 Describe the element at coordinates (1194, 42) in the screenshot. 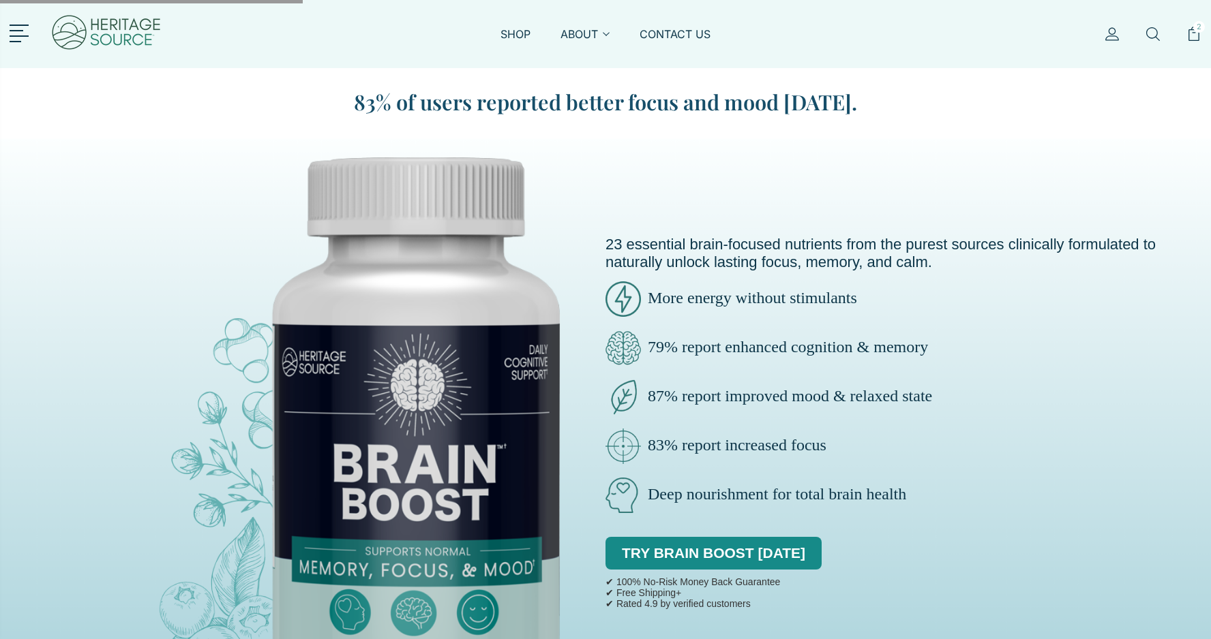

I see `a: 2` at that location.